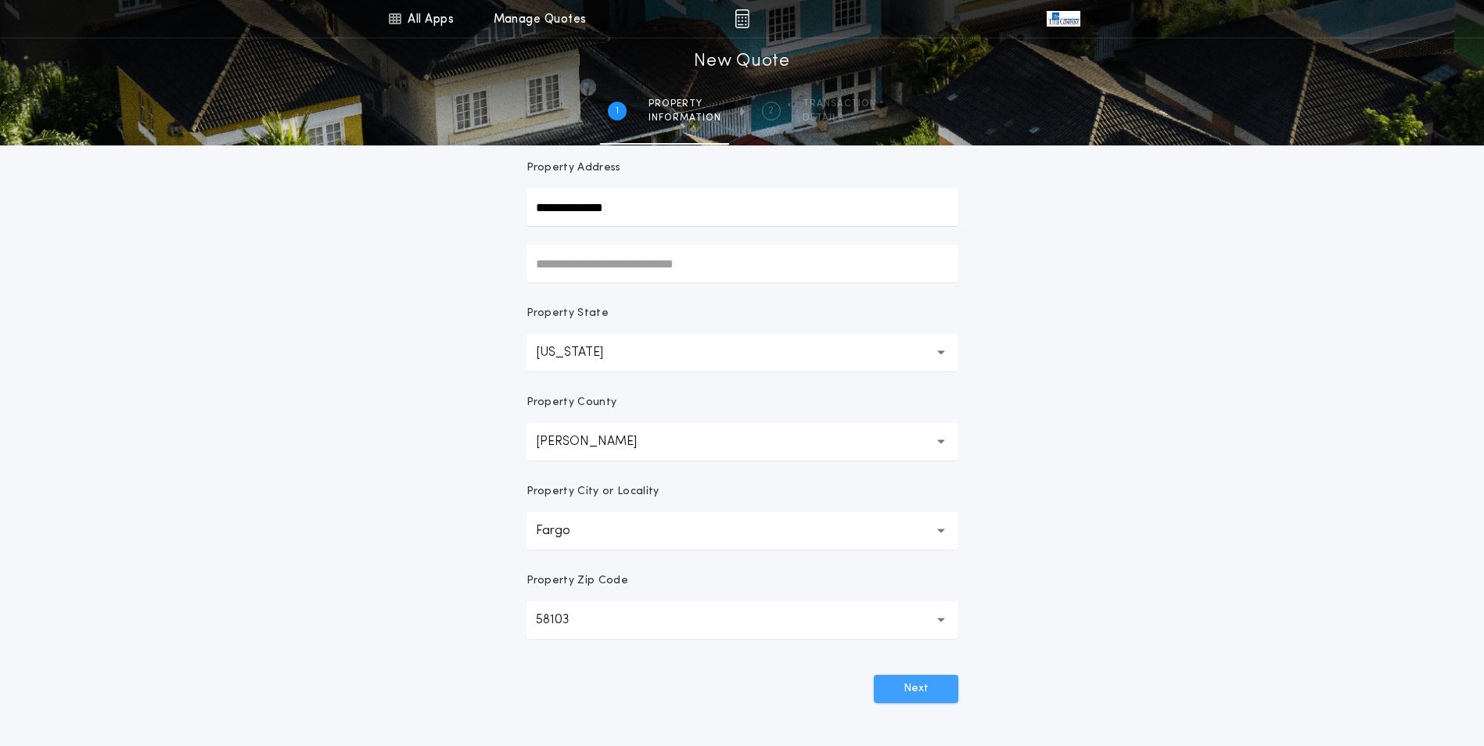  What do you see at coordinates (742, 168) in the screenshot?
I see `p: Property Address` at bounding box center [742, 168].